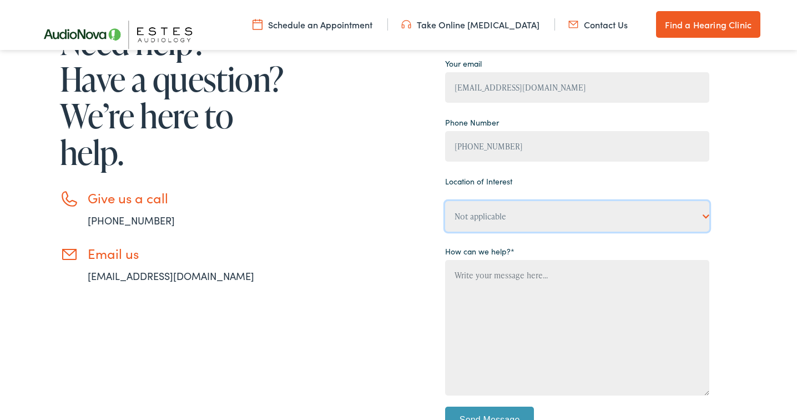 The width and height of the screenshot is (797, 420). What do you see at coordinates (598, 24) in the screenshot?
I see `a: Contact Us` at bounding box center [598, 24].